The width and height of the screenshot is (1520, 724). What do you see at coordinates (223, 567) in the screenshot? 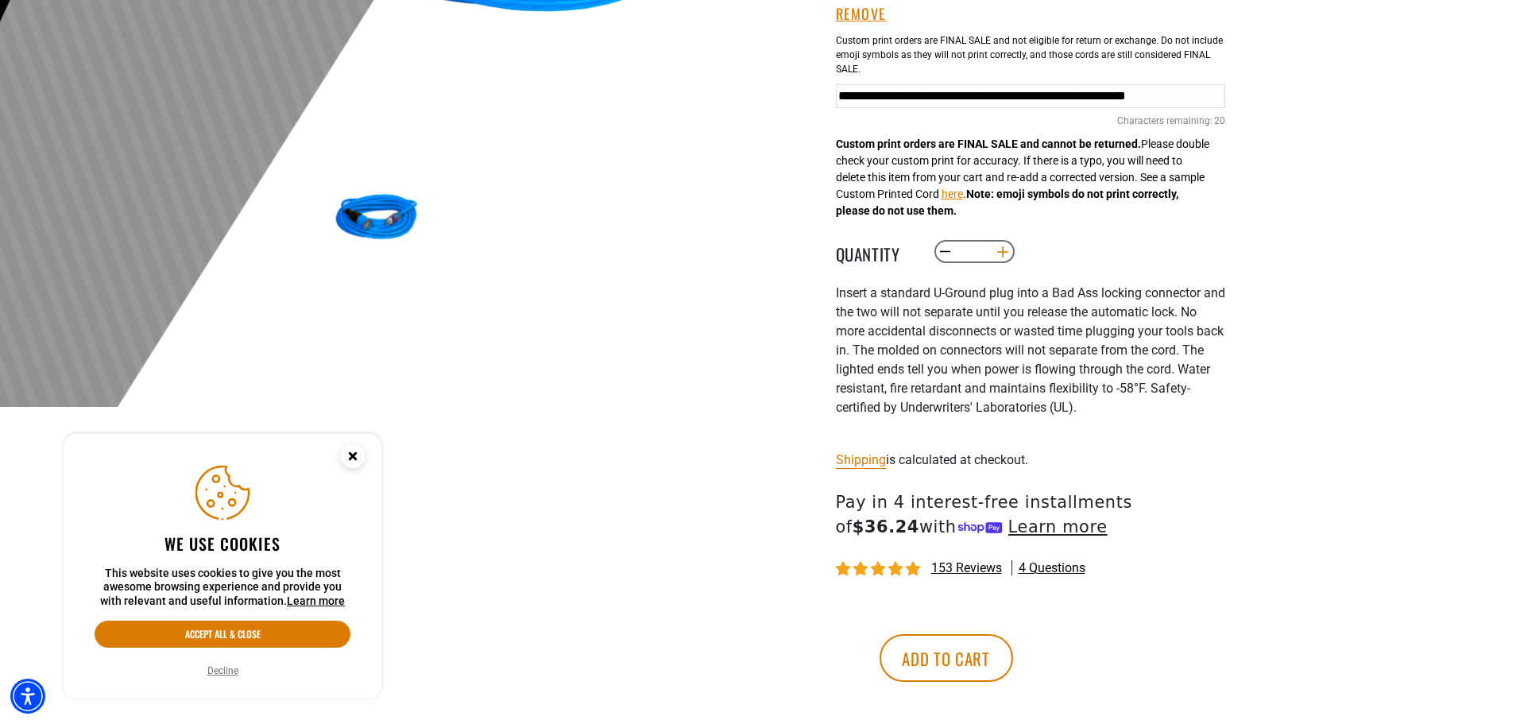
I see `aside: Cookie Consent` at bounding box center [223, 567].